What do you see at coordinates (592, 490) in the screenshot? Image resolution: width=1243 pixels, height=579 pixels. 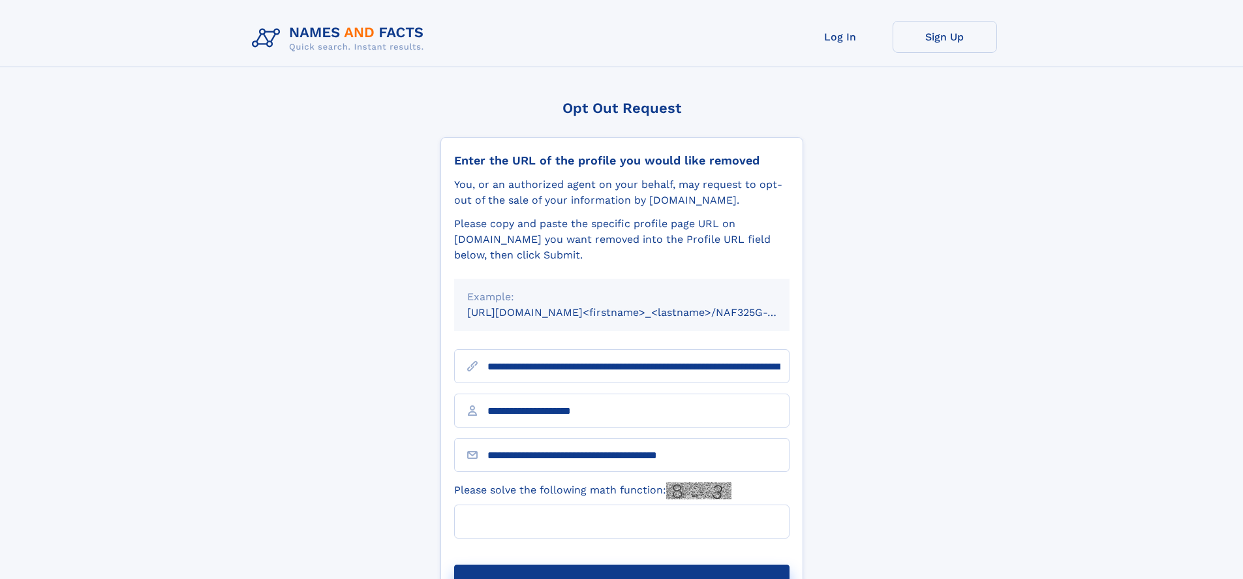 I see `label: Please solve the following math function:` at bounding box center [592, 490].